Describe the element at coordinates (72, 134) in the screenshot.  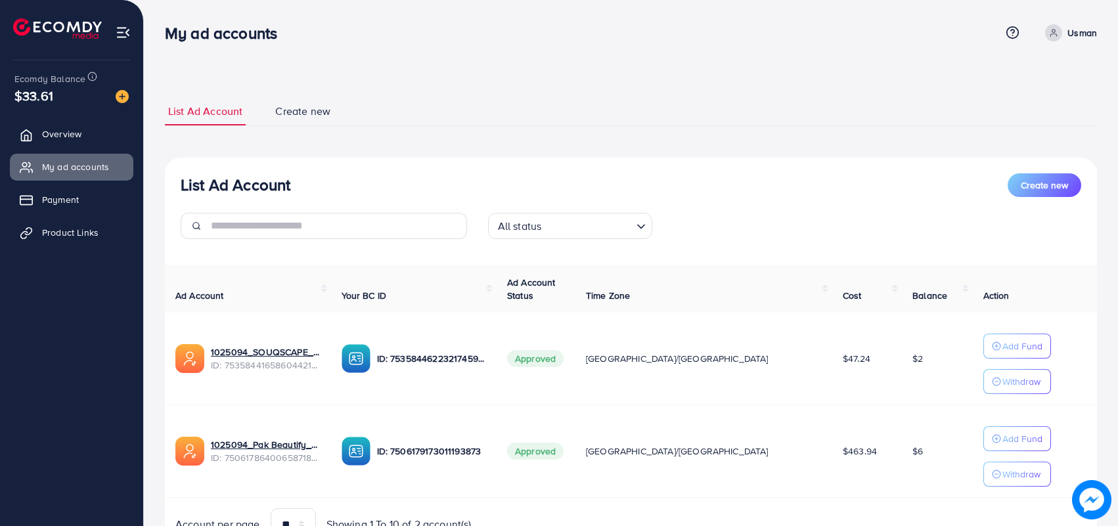
I see `a: Overview` at that location.